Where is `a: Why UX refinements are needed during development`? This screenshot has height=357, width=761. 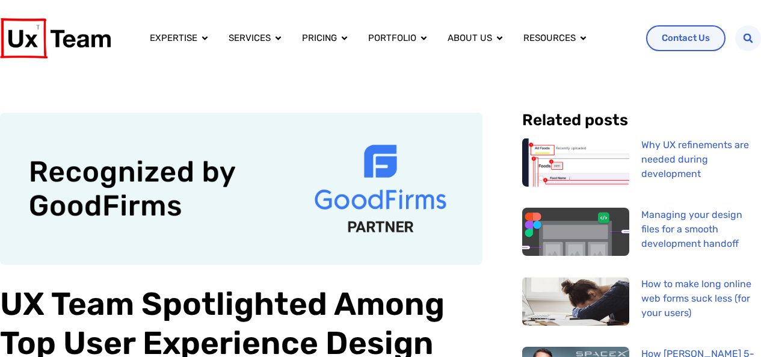
a: Why UX refinements are needed during development is located at coordinates (695, 159).